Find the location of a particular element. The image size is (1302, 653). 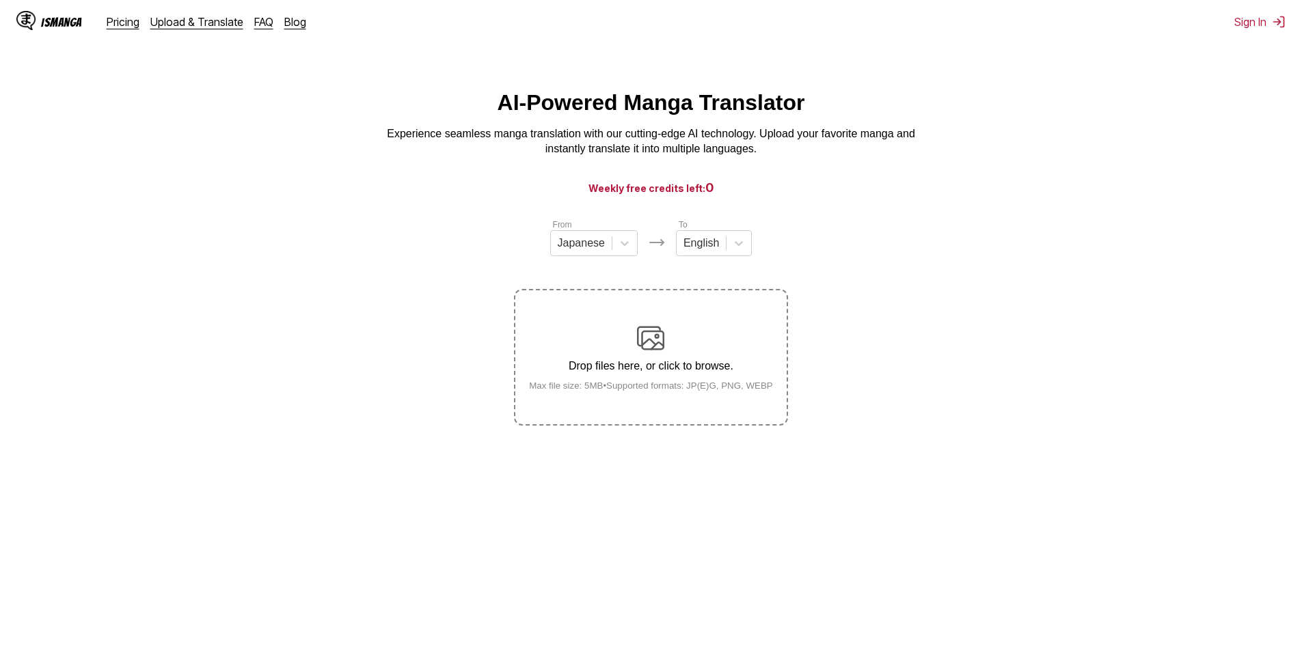

span: 0 is located at coordinates (709, 187).